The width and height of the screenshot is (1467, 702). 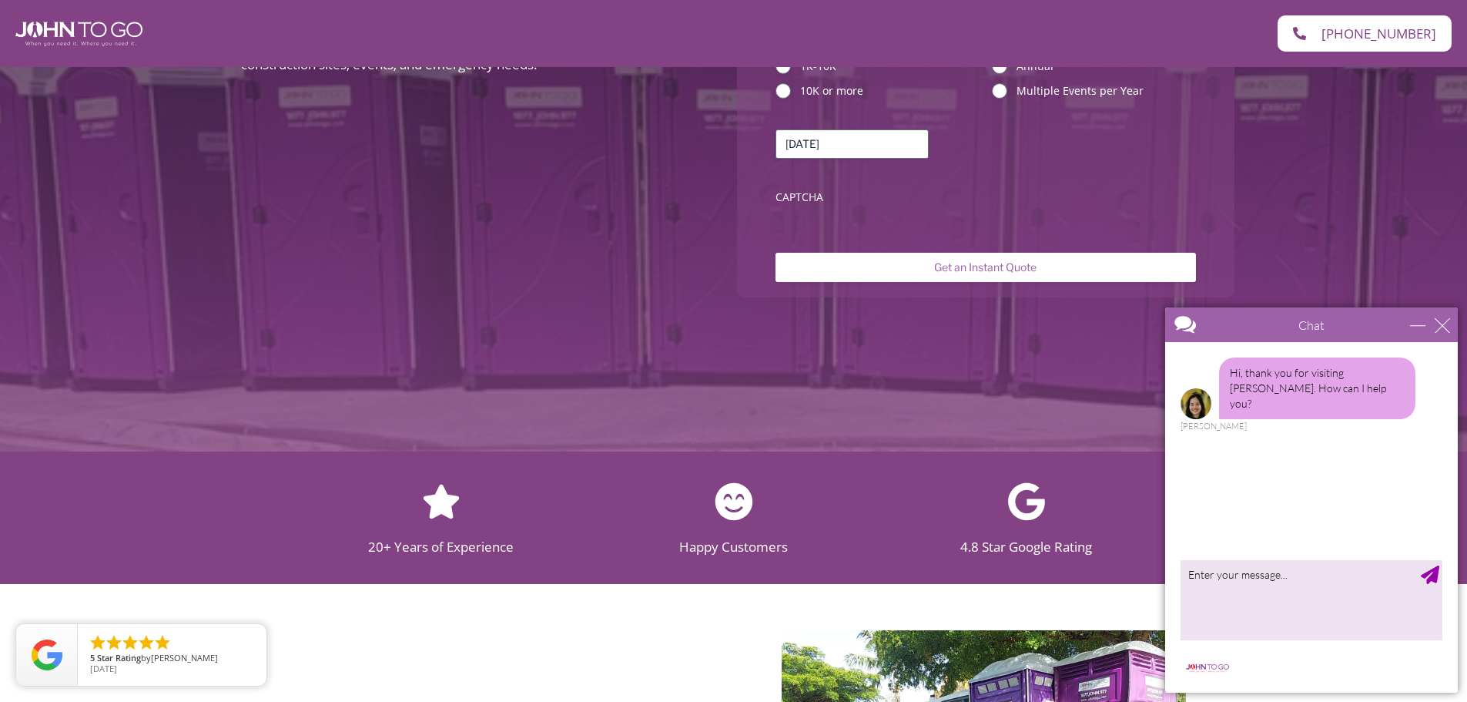 I want to click on img: John To Go, so click(x=79, y=34).